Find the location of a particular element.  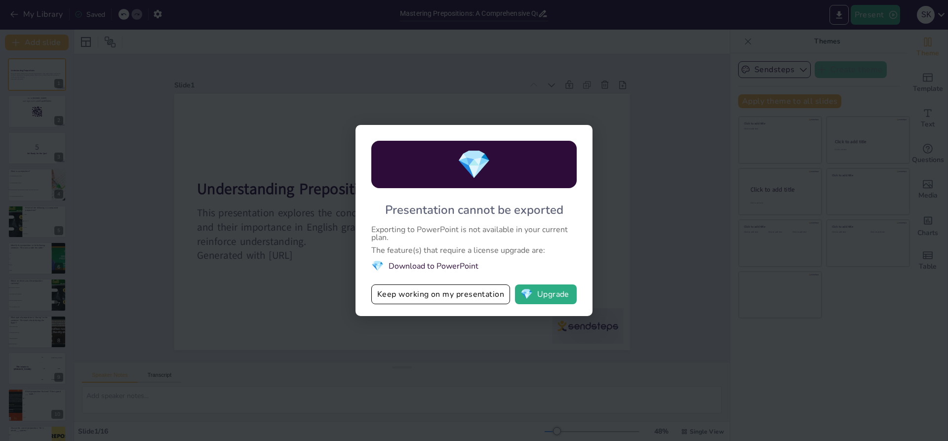

div: Exporting to PowerPoint is not available in your current plan. is located at coordinates (474, 234).